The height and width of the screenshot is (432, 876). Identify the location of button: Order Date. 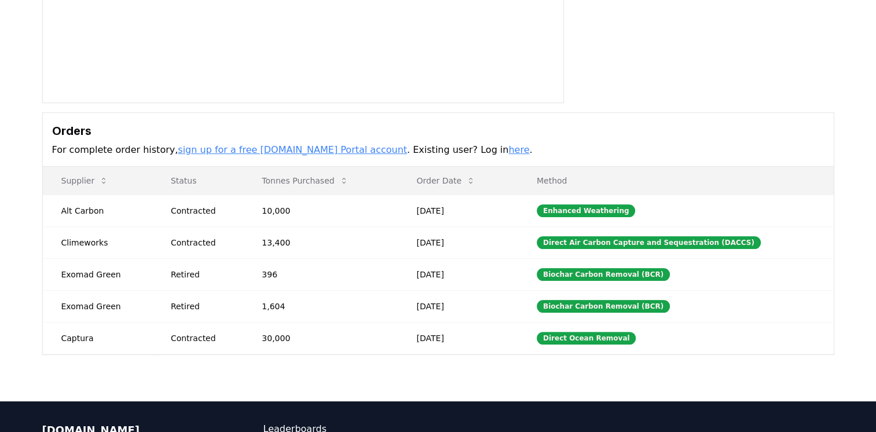
(446, 181).